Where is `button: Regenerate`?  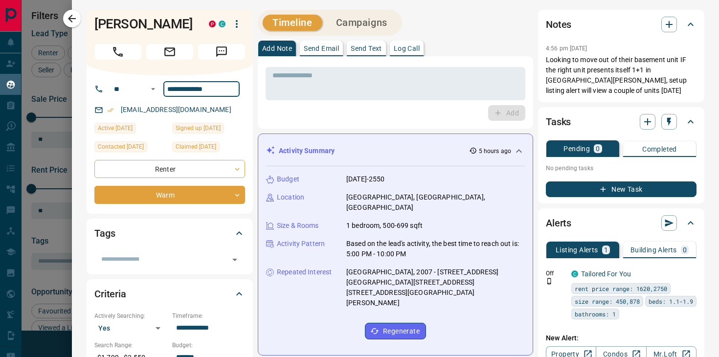 button: Regenerate is located at coordinates (395, 331).